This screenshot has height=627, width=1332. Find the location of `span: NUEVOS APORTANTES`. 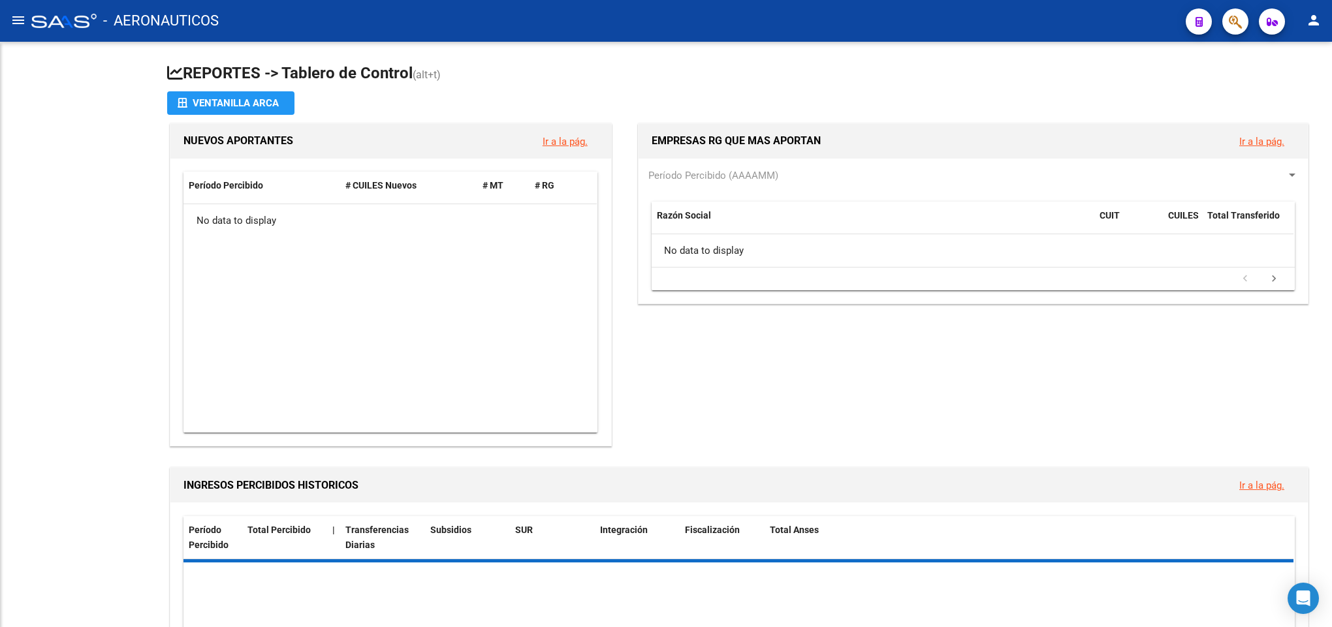

span: NUEVOS APORTANTES is located at coordinates (238, 140).